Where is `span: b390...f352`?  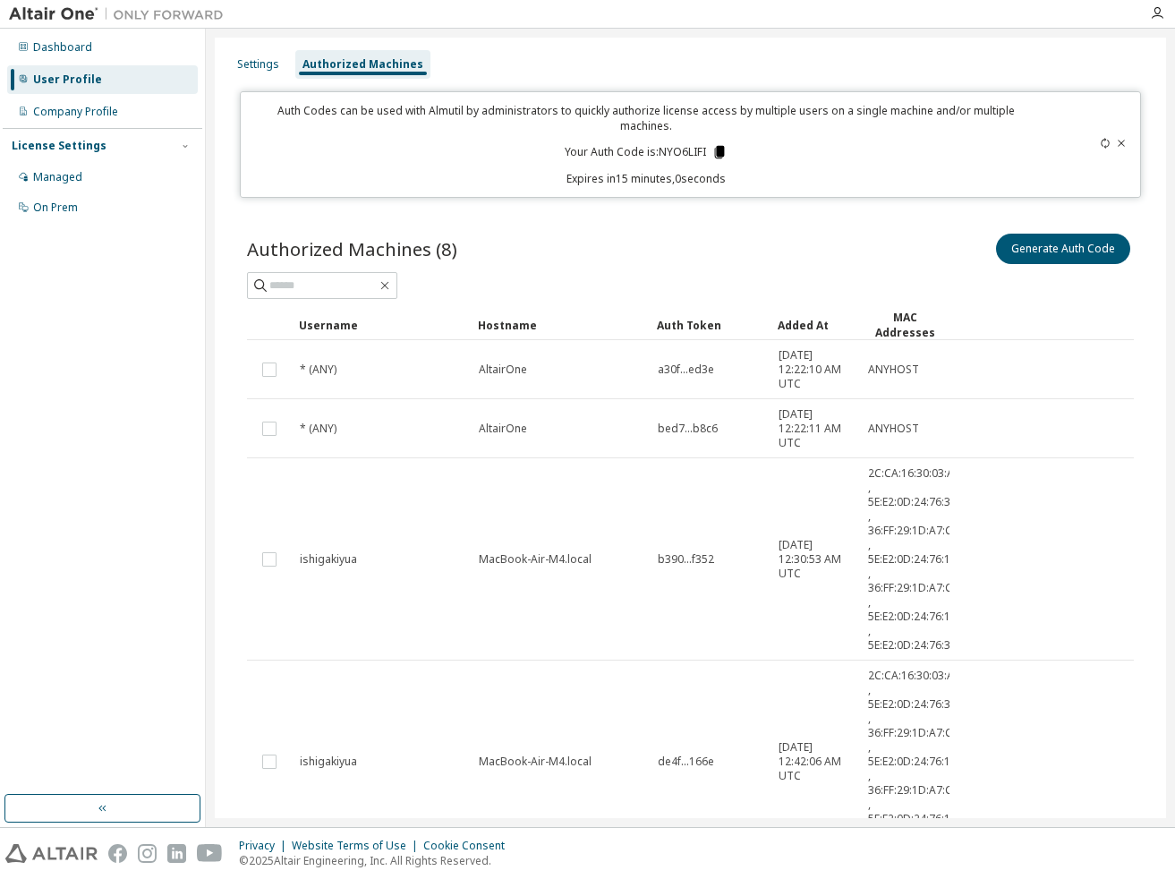
span: b390...f352 is located at coordinates (685, 559).